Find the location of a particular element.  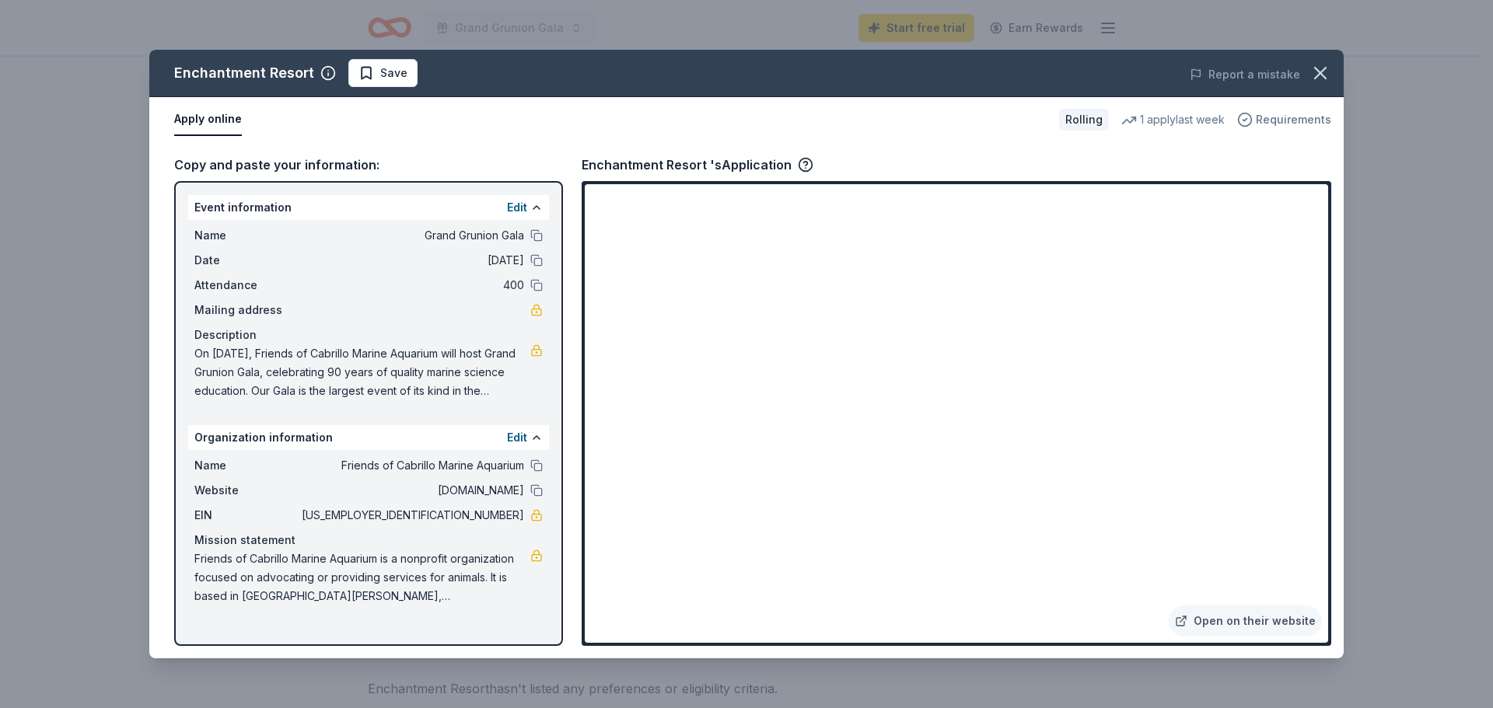

span: Website is located at coordinates (246, 491).